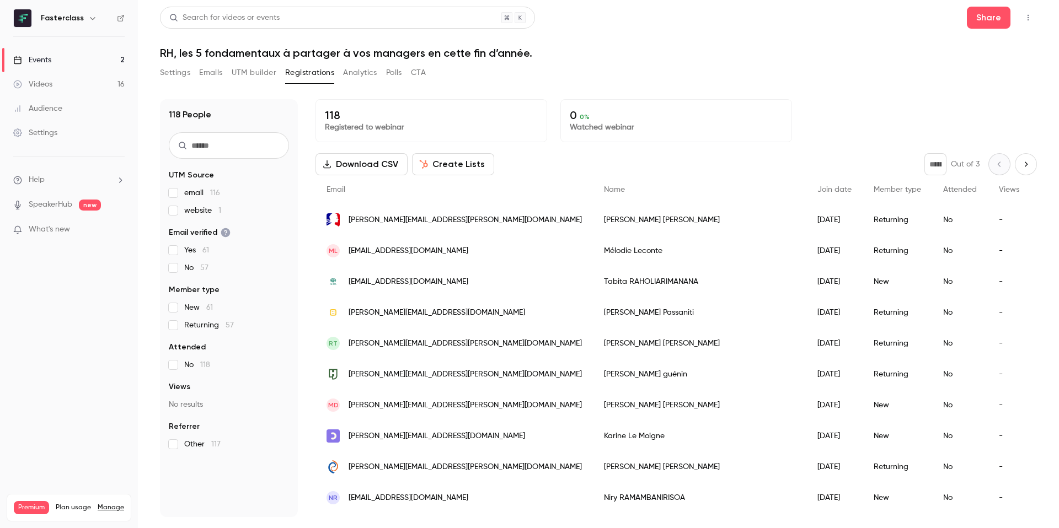  What do you see at coordinates (184, 427) in the screenshot?
I see `span: Referrer` at bounding box center [184, 427].